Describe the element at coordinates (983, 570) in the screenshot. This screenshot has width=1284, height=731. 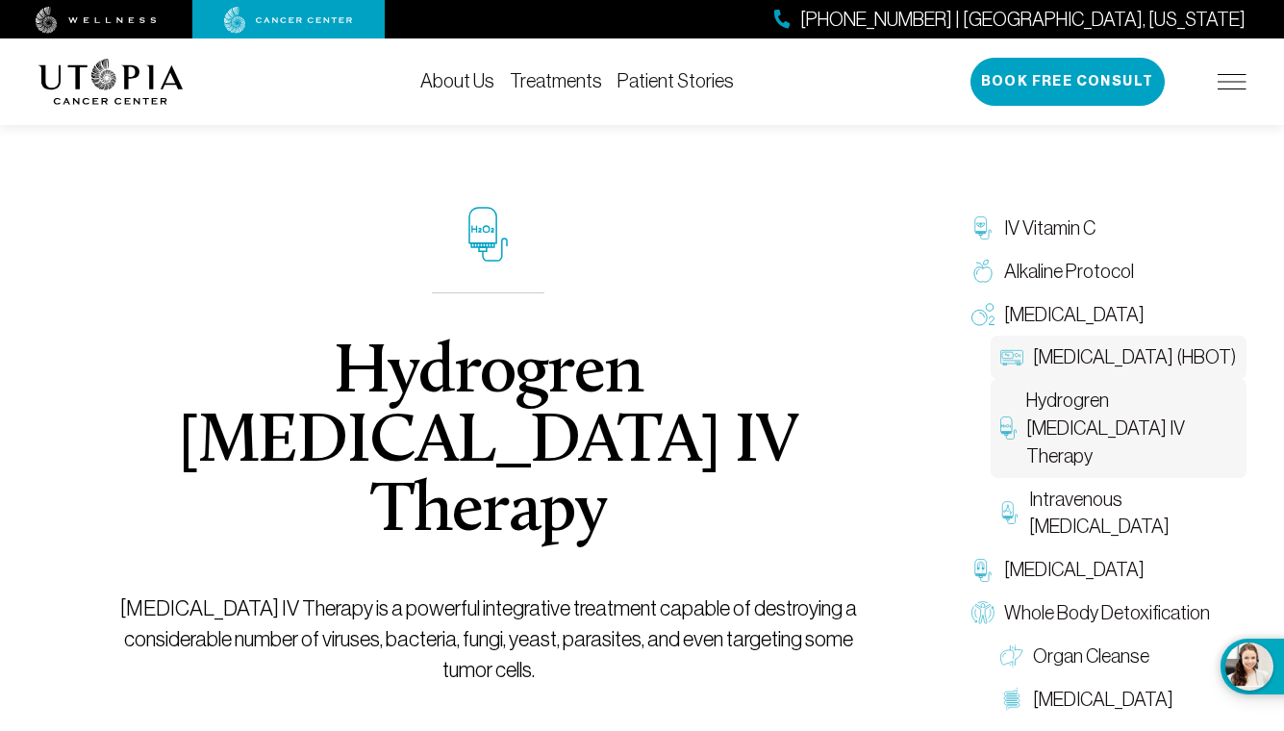
I see `img: Chelation Therapy` at that location.